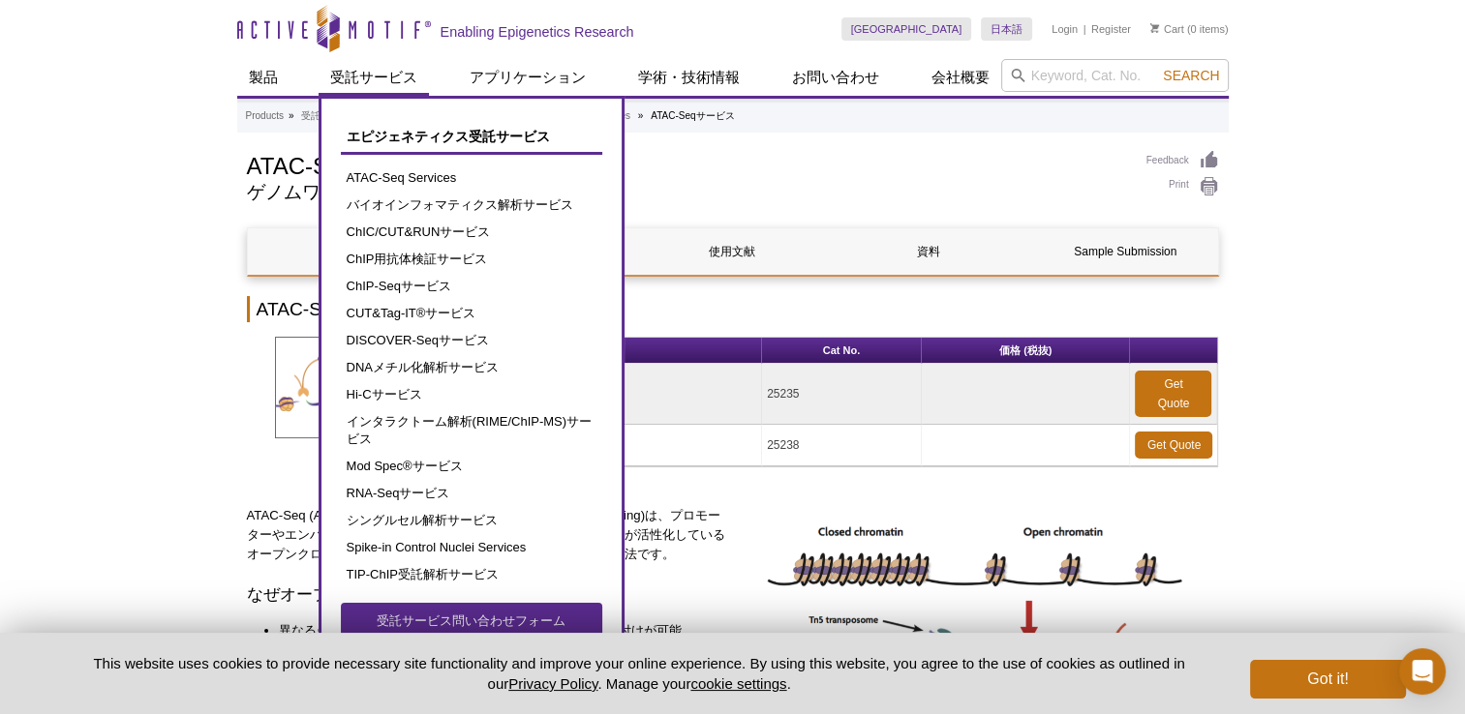  Describe the element at coordinates (493, 631) in the screenshot. I see `li: 異なる患者集団のゲノムワイドなオープンクロマチンの特徴付けが可能` at that location.